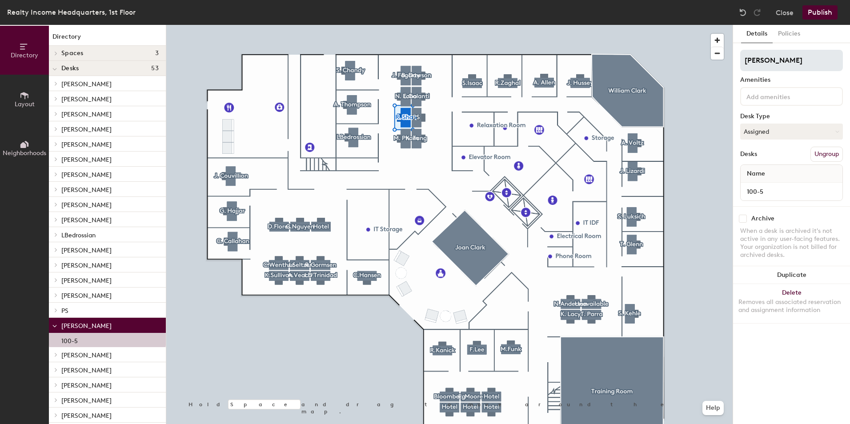 This screenshot has height=424, width=850. Describe the element at coordinates (826, 154) in the screenshot. I see `button: Ungroup` at that location.